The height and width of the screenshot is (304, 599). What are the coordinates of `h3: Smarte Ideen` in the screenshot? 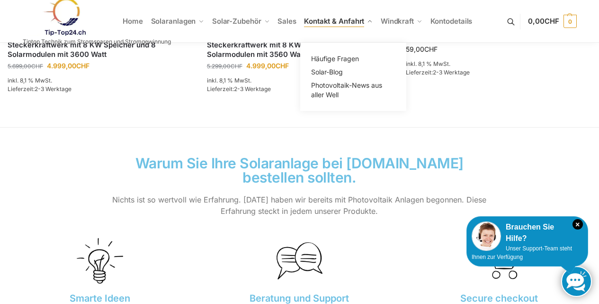 It's located at (100, 298).